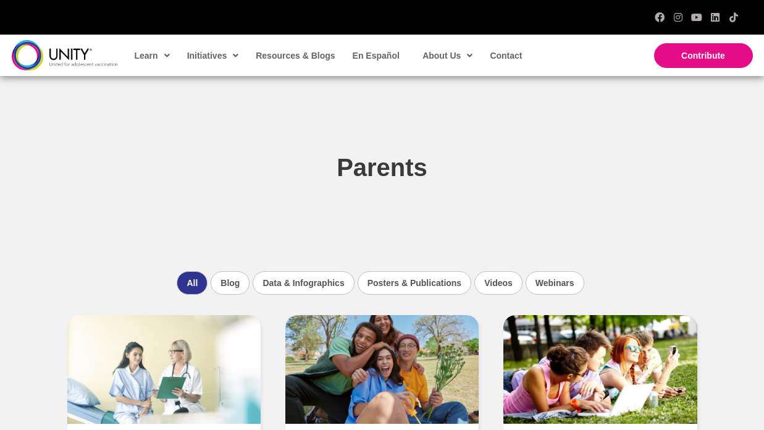 This screenshot has width=764, height=430. Describe the element at coordinates (192, 283) in the screenshot. I see `li: All` at that location.